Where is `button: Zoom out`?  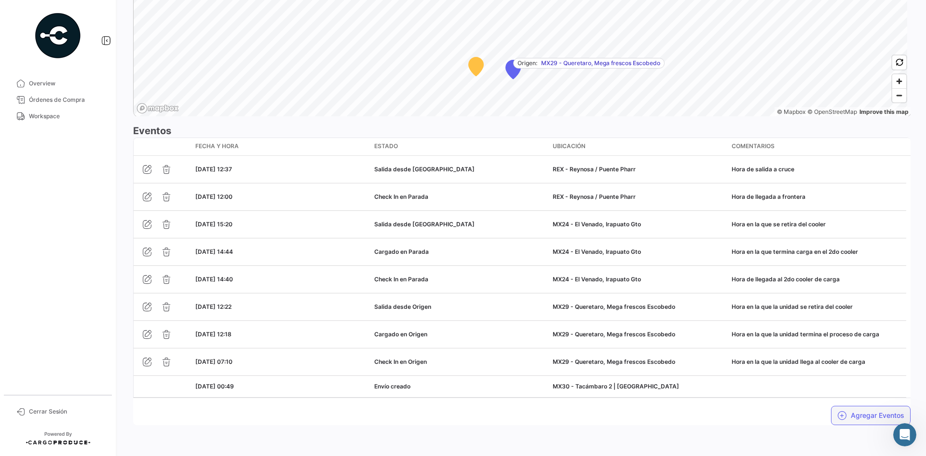
button: Zoom out is located at coordinates (899, 95).